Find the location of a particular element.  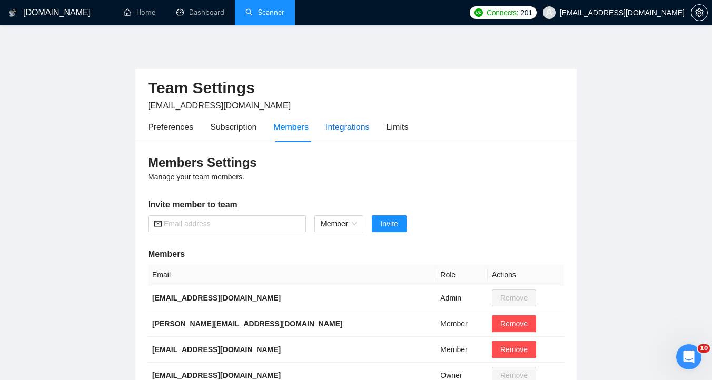

h2: Team Settings is located at coordinates (356, 88).